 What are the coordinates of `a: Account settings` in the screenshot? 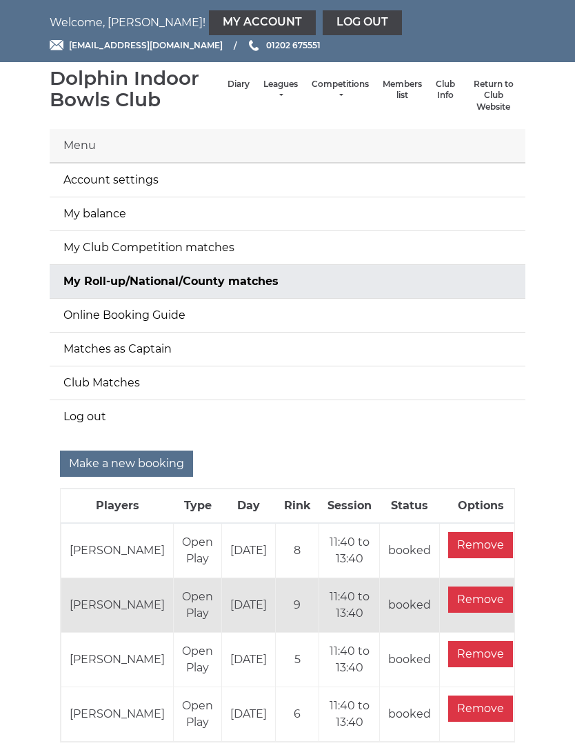 It's located at (288, 180).